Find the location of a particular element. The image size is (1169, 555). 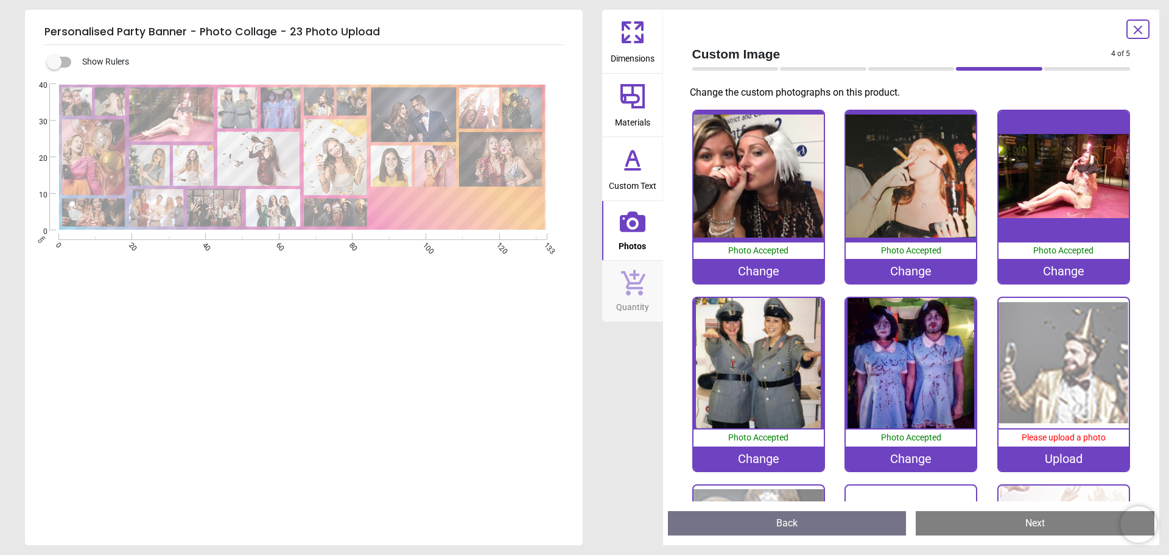

span: Custom Image is located at coordinates (902, 54).